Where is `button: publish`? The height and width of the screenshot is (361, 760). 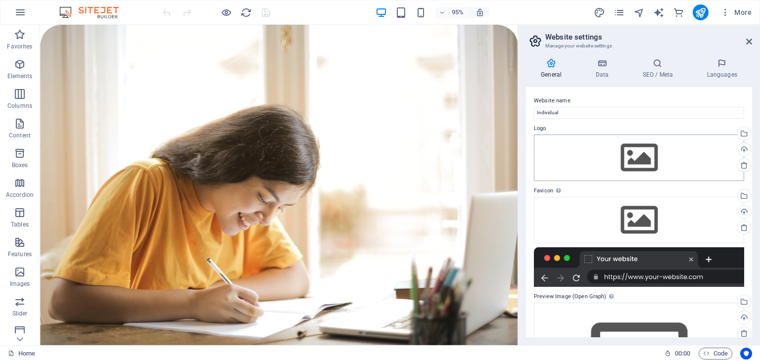 button: publish is located at coordinates (700, 12).